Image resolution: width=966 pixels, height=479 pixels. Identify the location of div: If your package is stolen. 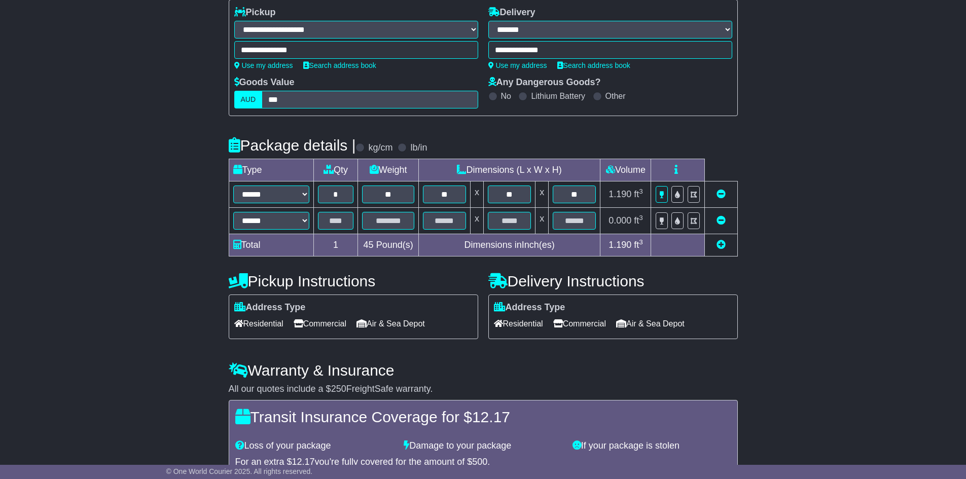
(652, 446).